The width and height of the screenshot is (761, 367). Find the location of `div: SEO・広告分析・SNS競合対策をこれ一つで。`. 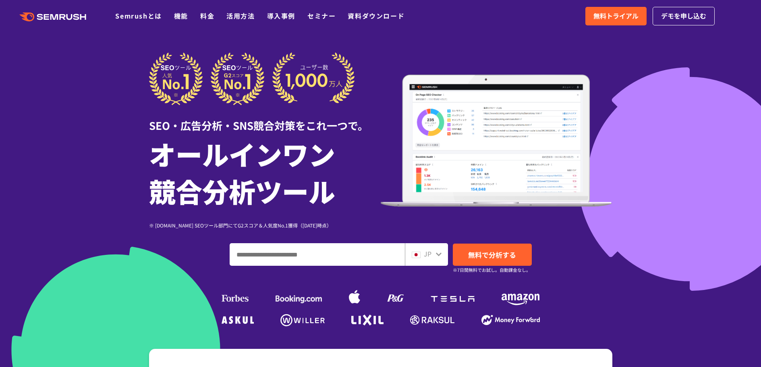

div: SEO・広告分析・SNS競合対策をこれ一つで。 is located at coordinates (265, 119).